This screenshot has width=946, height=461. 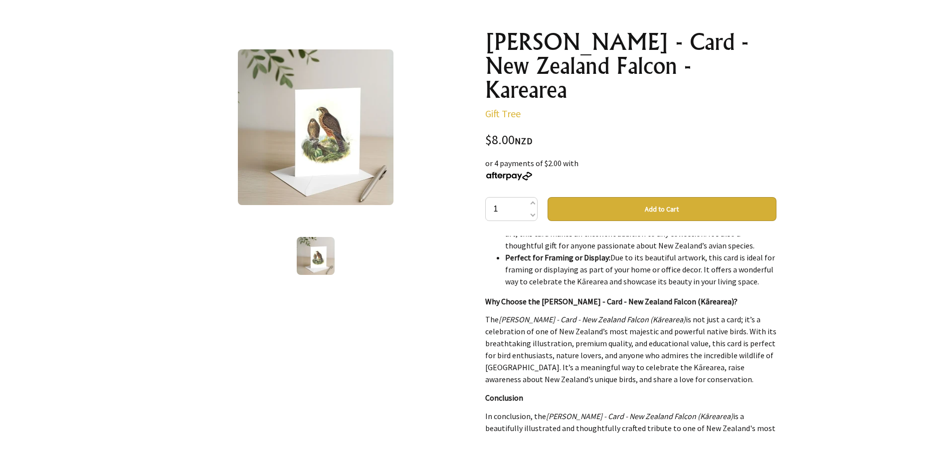 I want to click on strong: Conclusion, so click(x=504, y=397).